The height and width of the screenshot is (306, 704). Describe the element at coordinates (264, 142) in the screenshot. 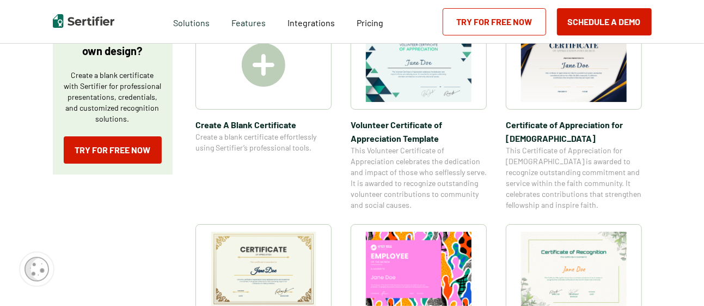

I see `span: Create a blank certificate effortlessly using Sertifier’s professional tools.` at that location.